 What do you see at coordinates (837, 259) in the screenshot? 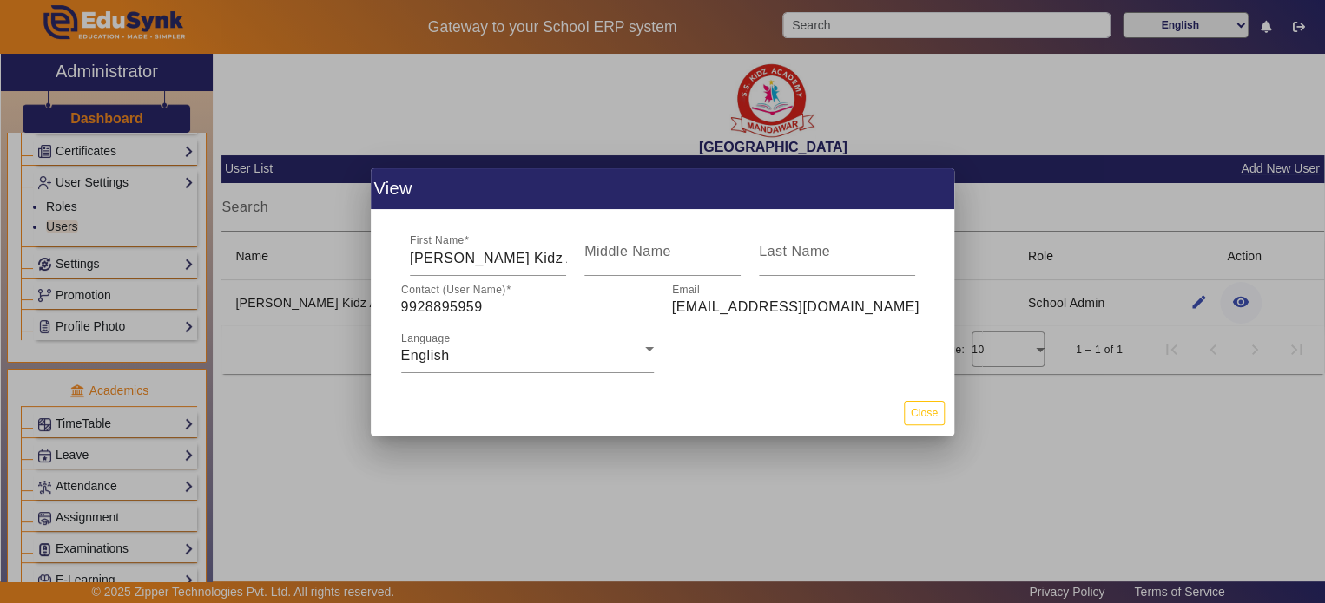
I see `input: Last Name` at bounding box center [837, 259].